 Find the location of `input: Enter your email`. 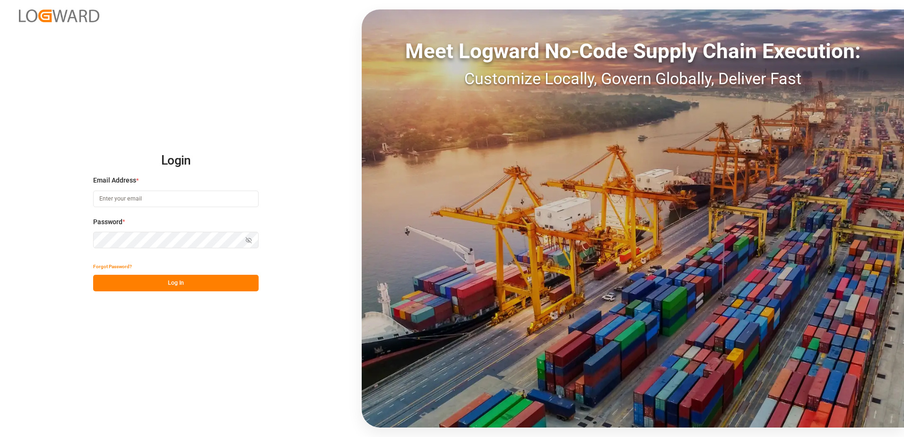

input: Enter your email is located at coordinates (176, 199).